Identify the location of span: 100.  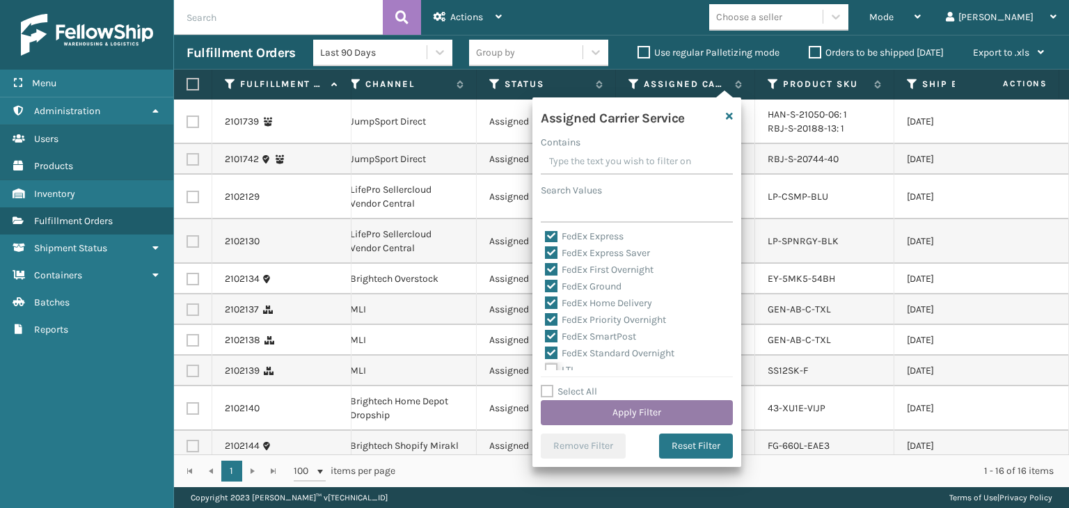
(304, 471).